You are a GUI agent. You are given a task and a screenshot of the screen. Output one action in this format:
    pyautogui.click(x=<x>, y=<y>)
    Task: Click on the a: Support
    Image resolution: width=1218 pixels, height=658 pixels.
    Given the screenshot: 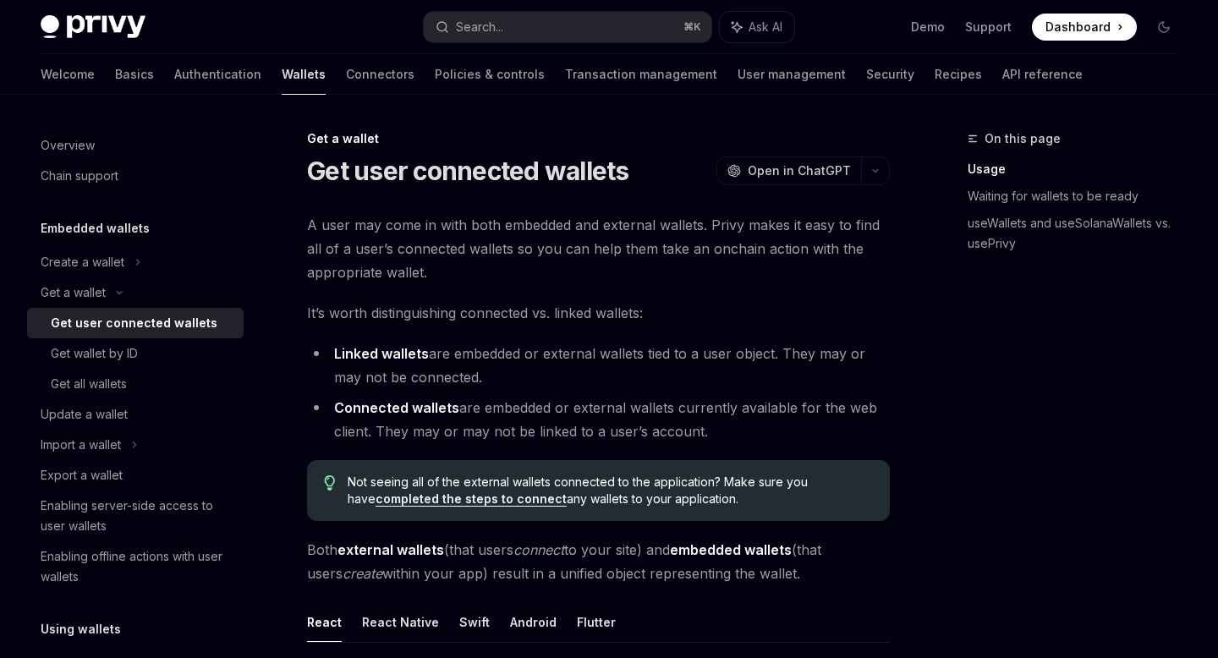 What is the action you would take?
    pyautogui.click(x=988, y=27)
    